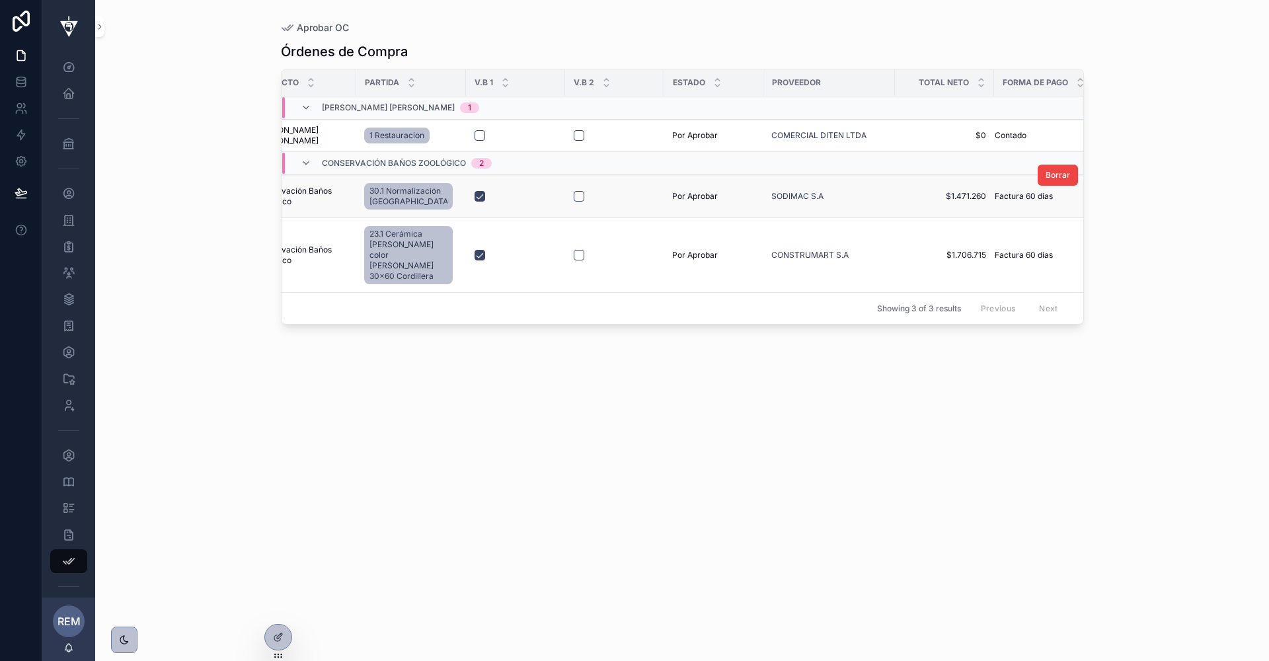 Image resolution: width=1269 pixels, height=661 pixels. I want to click on span: Proveedor, so click(797, 83).